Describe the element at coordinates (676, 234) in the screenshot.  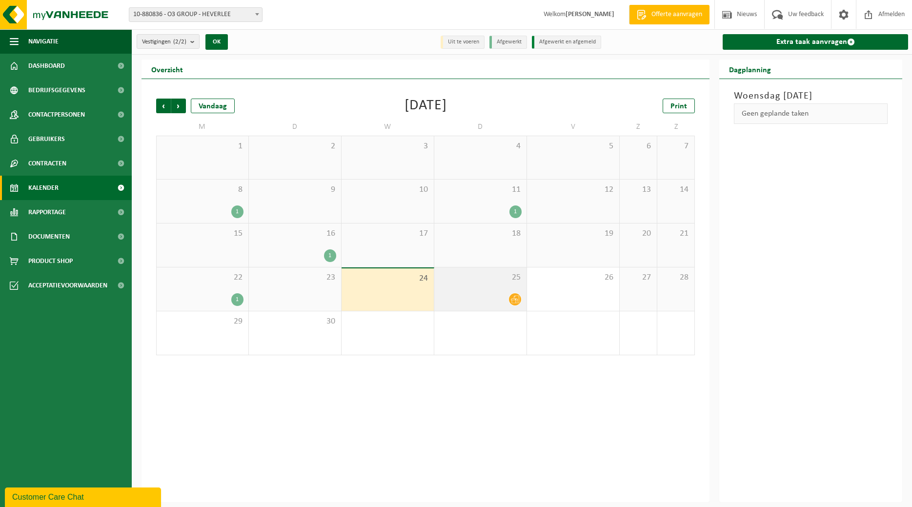
I see `span: 21` at that location.